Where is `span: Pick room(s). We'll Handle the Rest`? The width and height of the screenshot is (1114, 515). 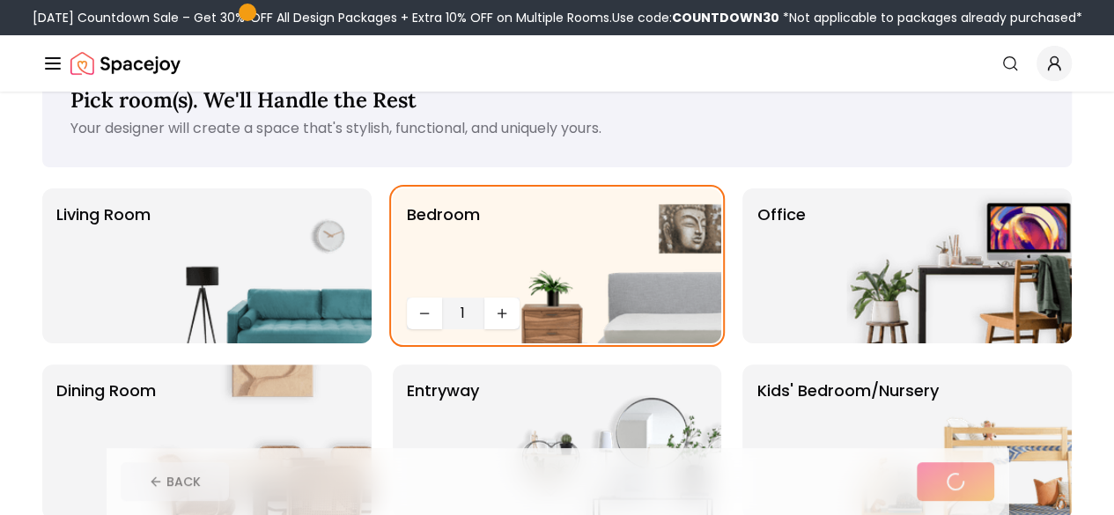 span: Pick room(s). We'll Handle the Rest is located at coordinates (243, 100).